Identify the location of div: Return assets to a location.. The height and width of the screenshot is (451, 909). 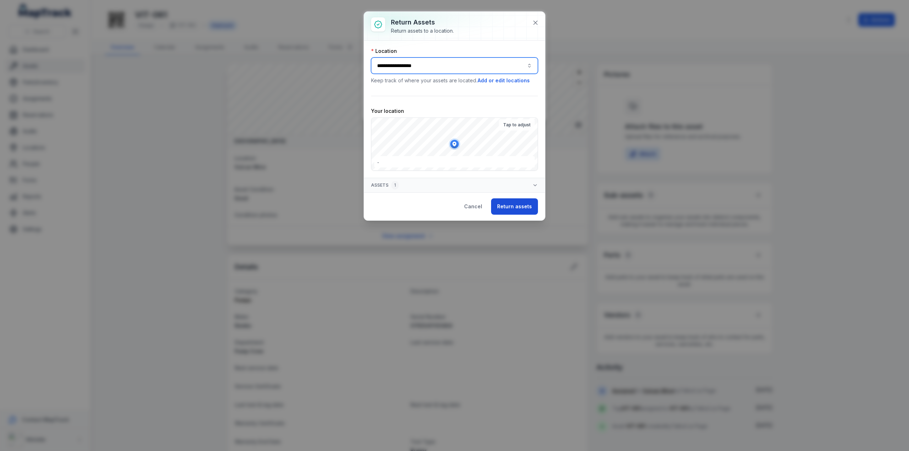
(422, 31).